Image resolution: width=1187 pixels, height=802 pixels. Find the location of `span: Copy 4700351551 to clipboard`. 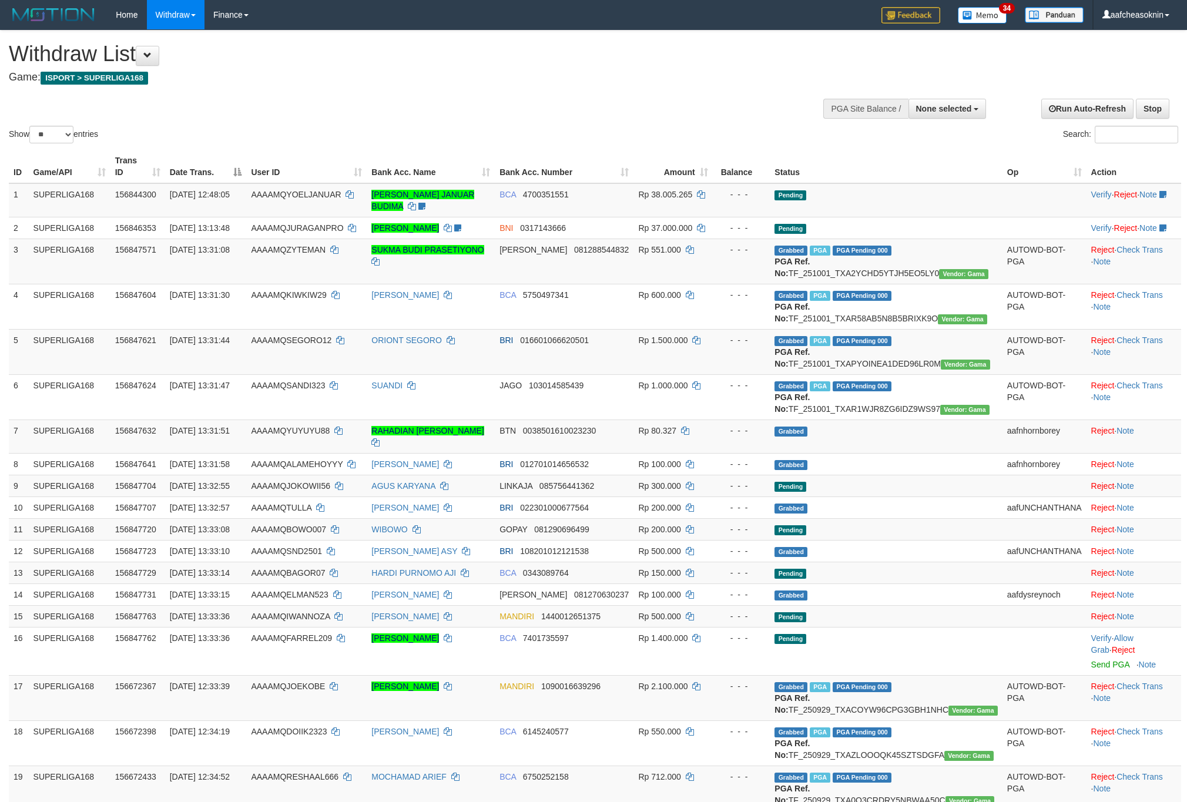

span: Copy 4700351551 to clipboard is located at coordinates (546, 194).